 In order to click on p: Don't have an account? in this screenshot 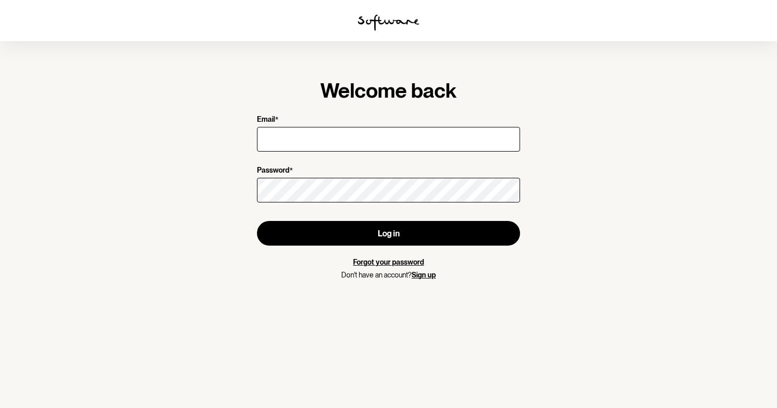, I will do `click(388, 275)`.